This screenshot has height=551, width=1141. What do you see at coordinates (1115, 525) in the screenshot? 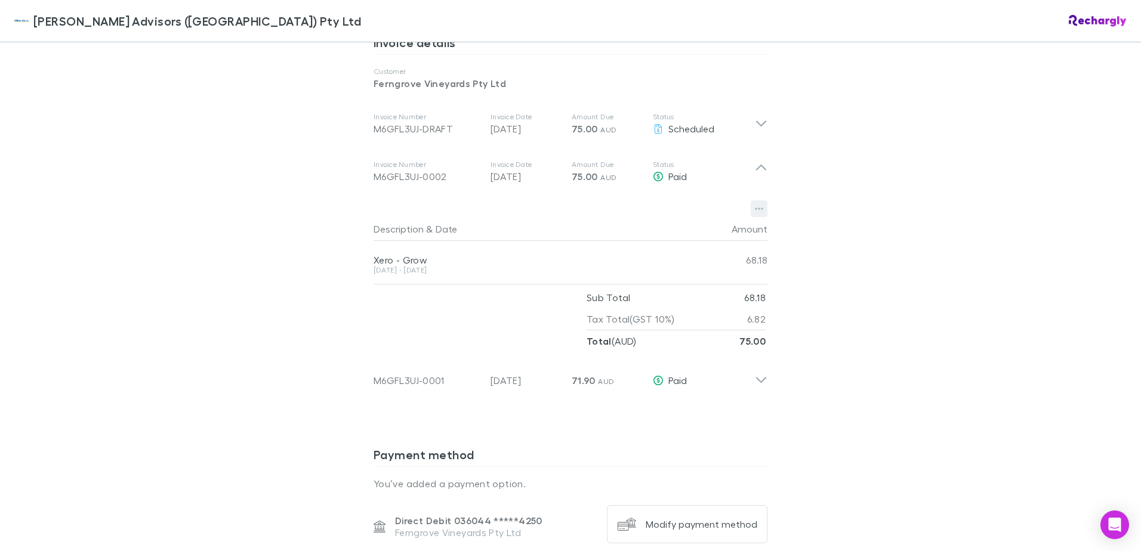
I see `div: Open Intercom Messenger` at bounding box center [1115, 525].